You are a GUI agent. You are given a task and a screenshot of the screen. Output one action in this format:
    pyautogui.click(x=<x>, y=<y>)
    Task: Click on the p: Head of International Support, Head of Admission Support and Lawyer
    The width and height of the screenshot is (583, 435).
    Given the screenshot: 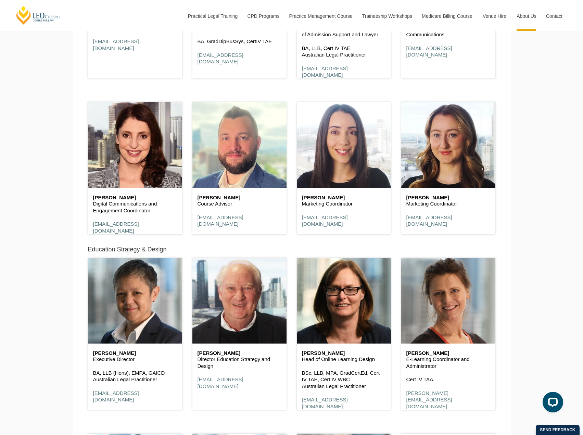 What is the action you would take?
    pyautogui.click(x=344, y=31)
    